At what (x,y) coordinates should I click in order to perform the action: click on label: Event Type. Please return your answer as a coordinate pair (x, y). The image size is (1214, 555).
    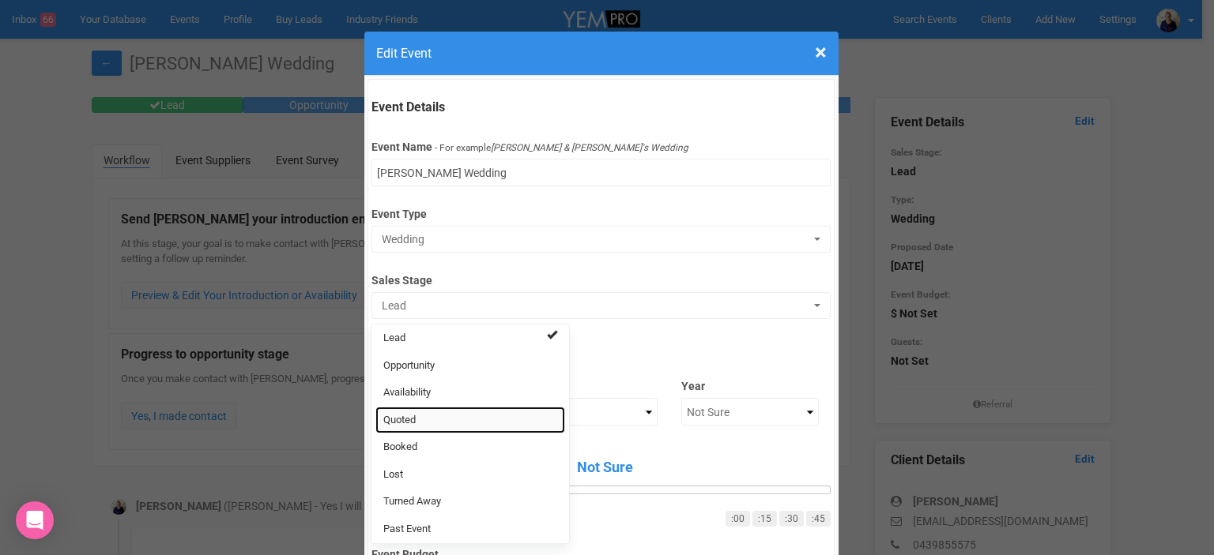
    Looking at the image, I should click on (601, 211).